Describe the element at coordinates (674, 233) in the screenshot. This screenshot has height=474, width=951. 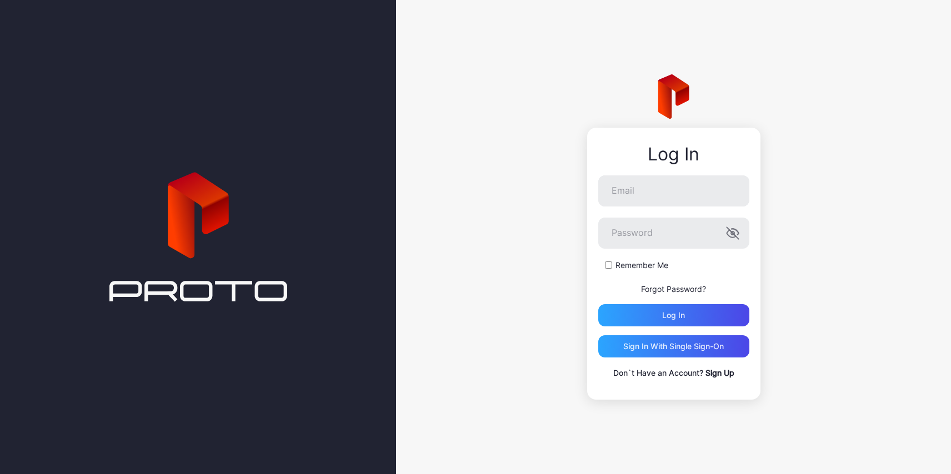
I see `input: Password` at that location.